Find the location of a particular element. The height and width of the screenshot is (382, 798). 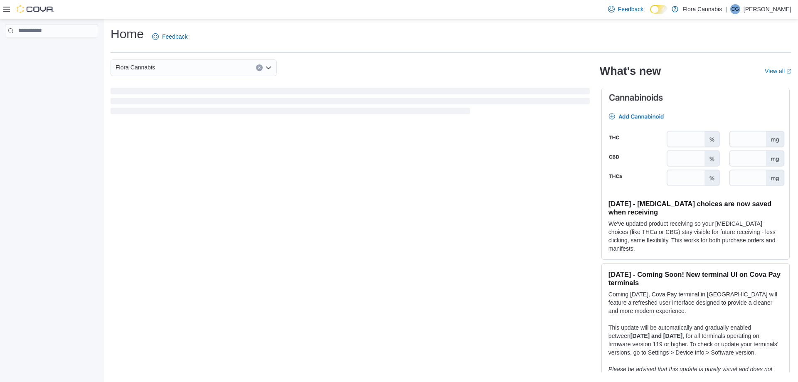

a: View allExternal link is located at coordinates (778, 71).